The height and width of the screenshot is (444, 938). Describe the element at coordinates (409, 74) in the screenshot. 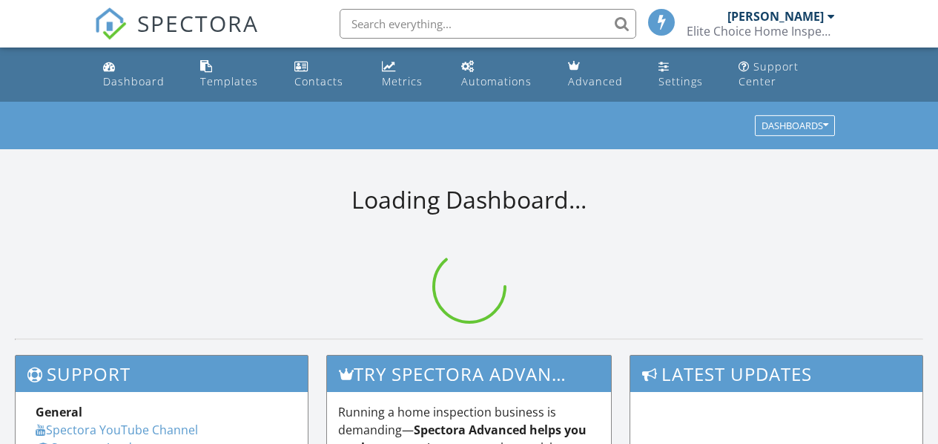

I see `a: Metrics` at that location.